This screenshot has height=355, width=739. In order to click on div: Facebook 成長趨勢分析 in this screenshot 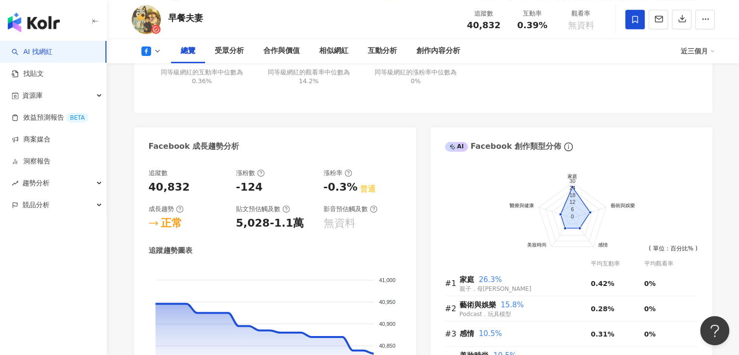, I will do `click(194, 146)`.